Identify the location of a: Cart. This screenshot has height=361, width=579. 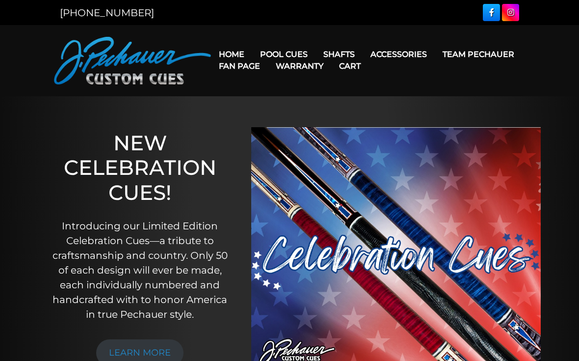
(350, 66).